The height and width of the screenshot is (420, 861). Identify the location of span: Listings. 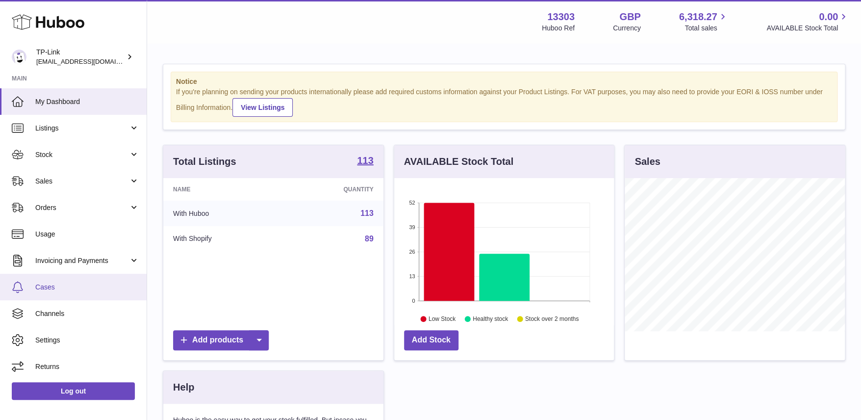
(82, 128).